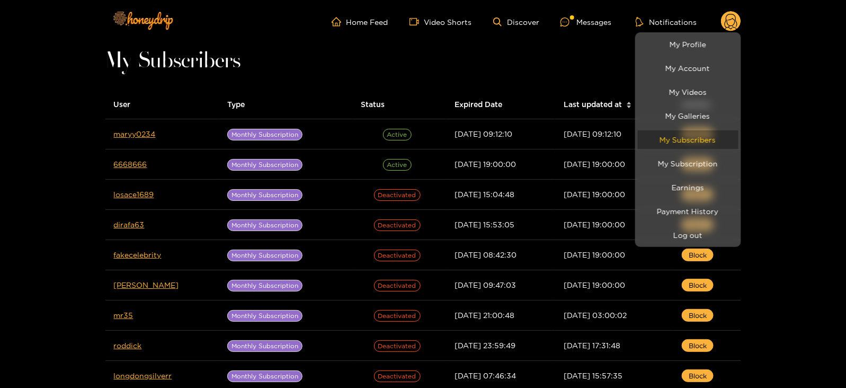 This screenshot has width=846, height=388. I want to click on a: My Galleries, so click(689, 116).